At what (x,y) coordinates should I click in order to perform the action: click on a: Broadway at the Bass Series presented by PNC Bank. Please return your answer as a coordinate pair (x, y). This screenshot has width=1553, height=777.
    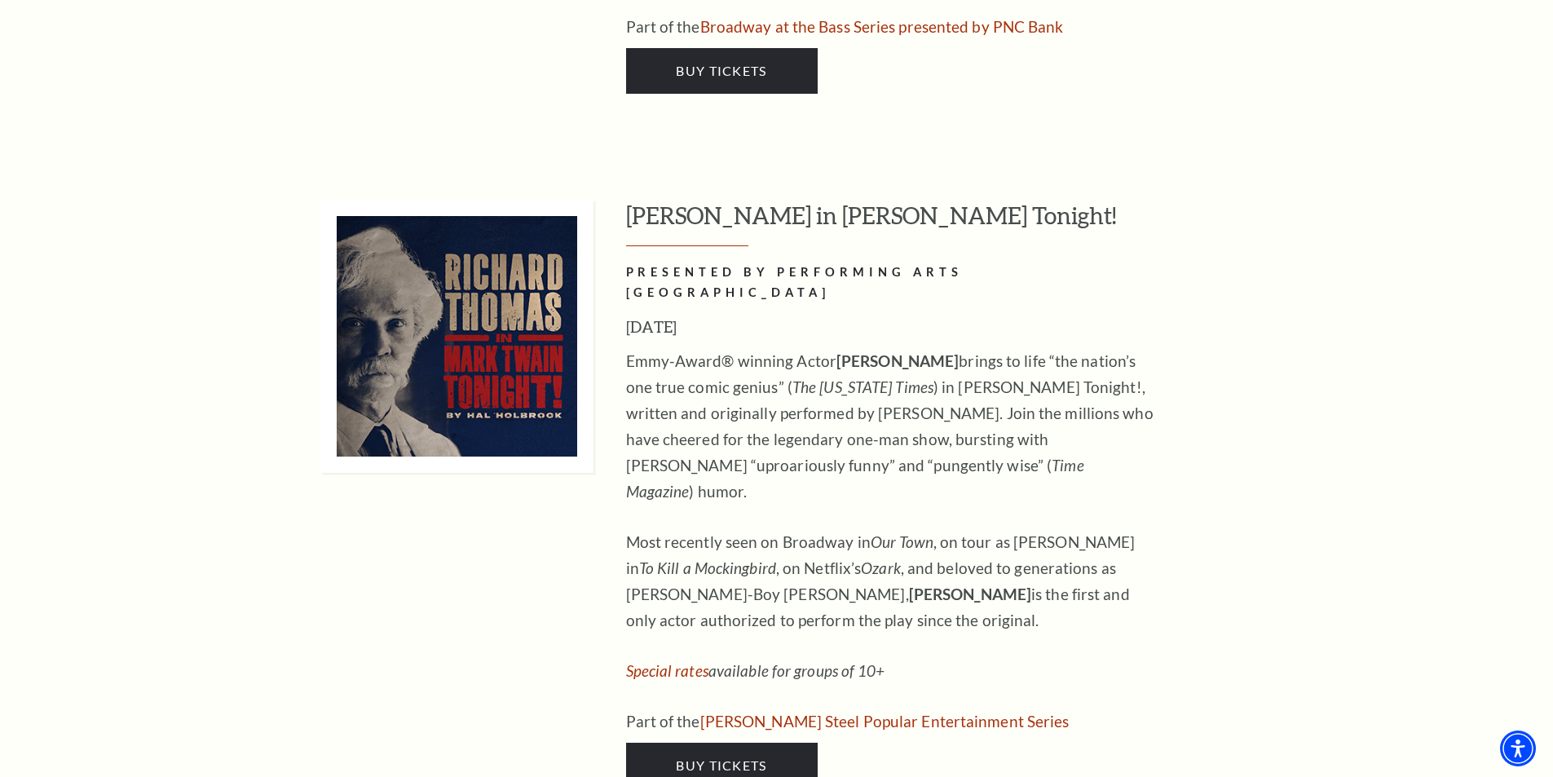
    Looking at the image, I should click on (882, 26).